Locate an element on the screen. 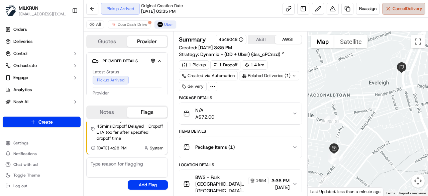 This screenshot has width=428, height=196. button: Flags is located at coordinates (147, 112).